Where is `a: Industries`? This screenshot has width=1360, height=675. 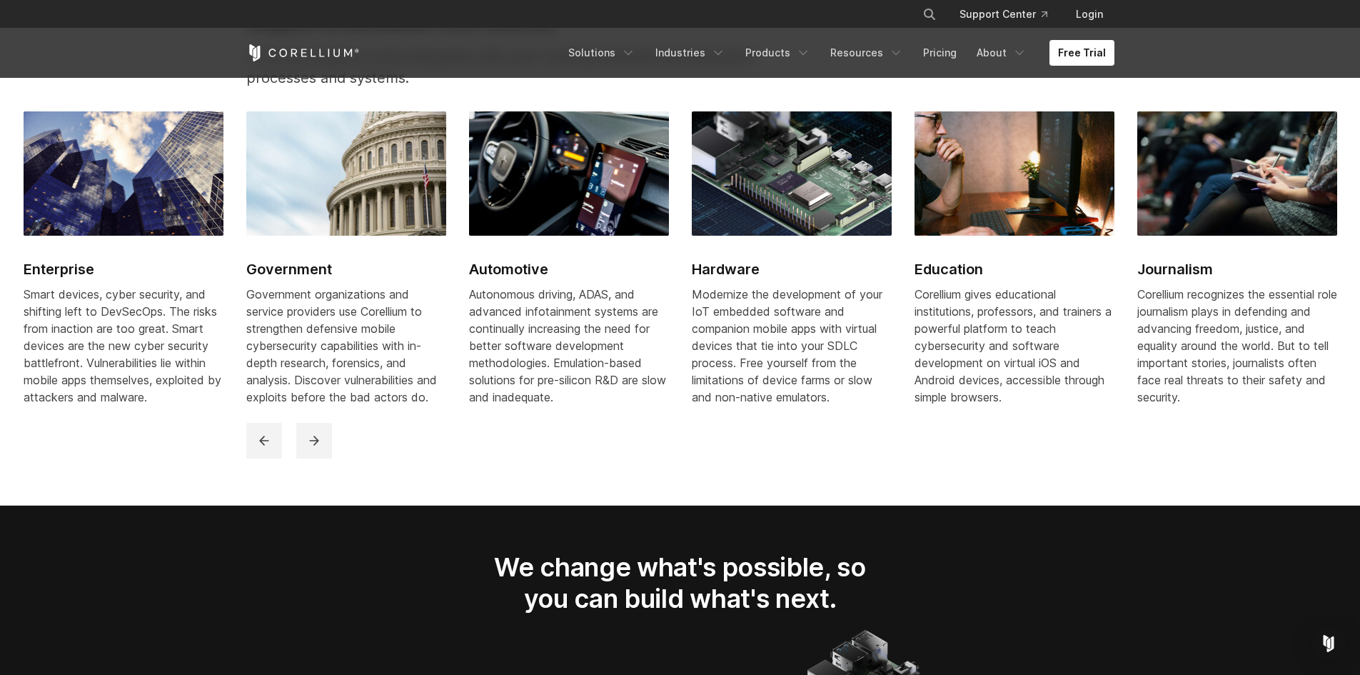 a: Industries is located at coordinates (690, 53).